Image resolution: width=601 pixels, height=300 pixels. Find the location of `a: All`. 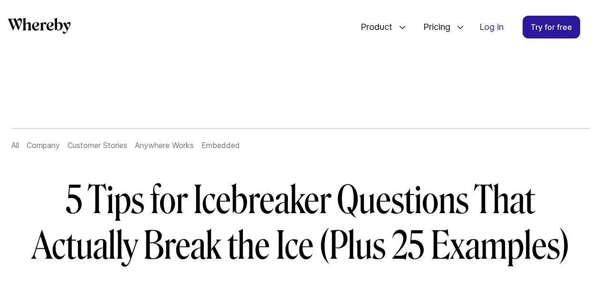

a: All is located at coordinates (15, 145).